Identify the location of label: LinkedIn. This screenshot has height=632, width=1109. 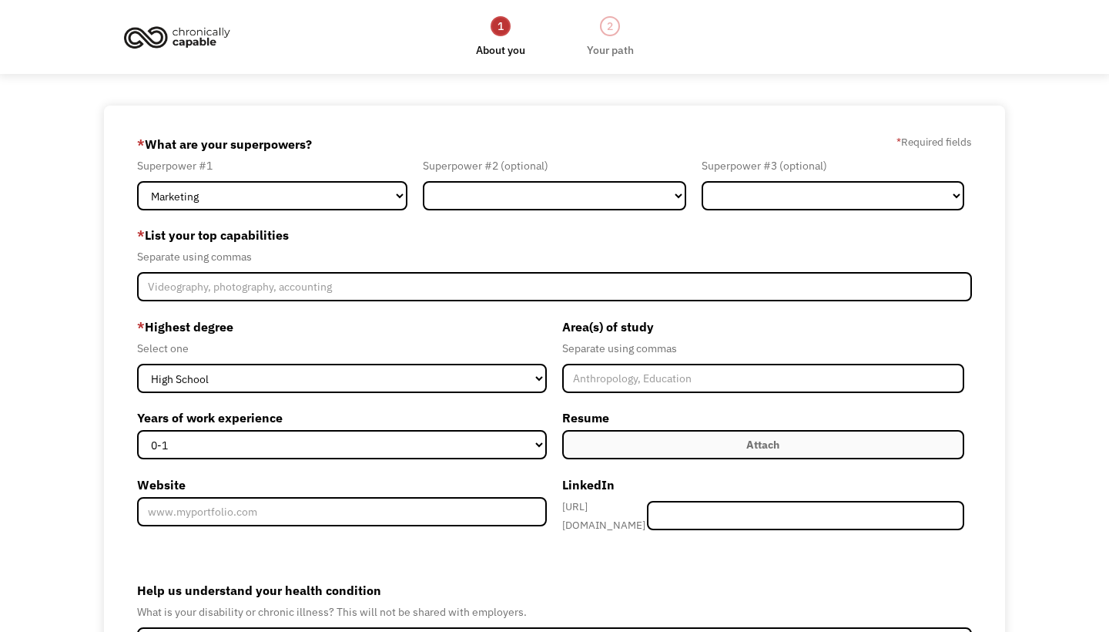
(763, 485).